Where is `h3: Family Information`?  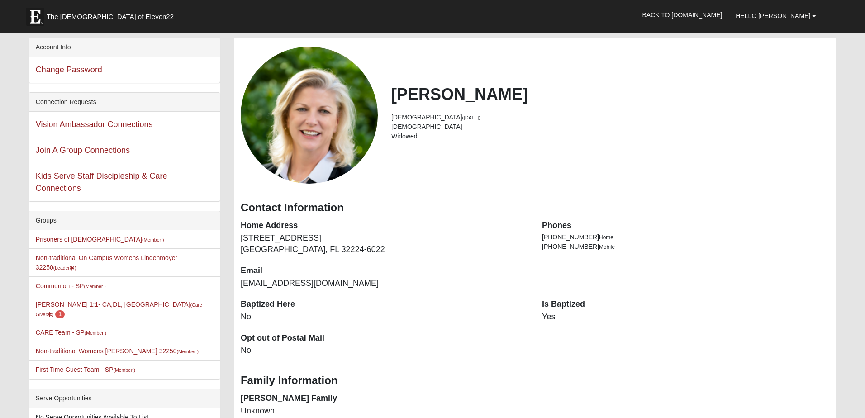 h3: Family Information is located at coordinates (535, 381).